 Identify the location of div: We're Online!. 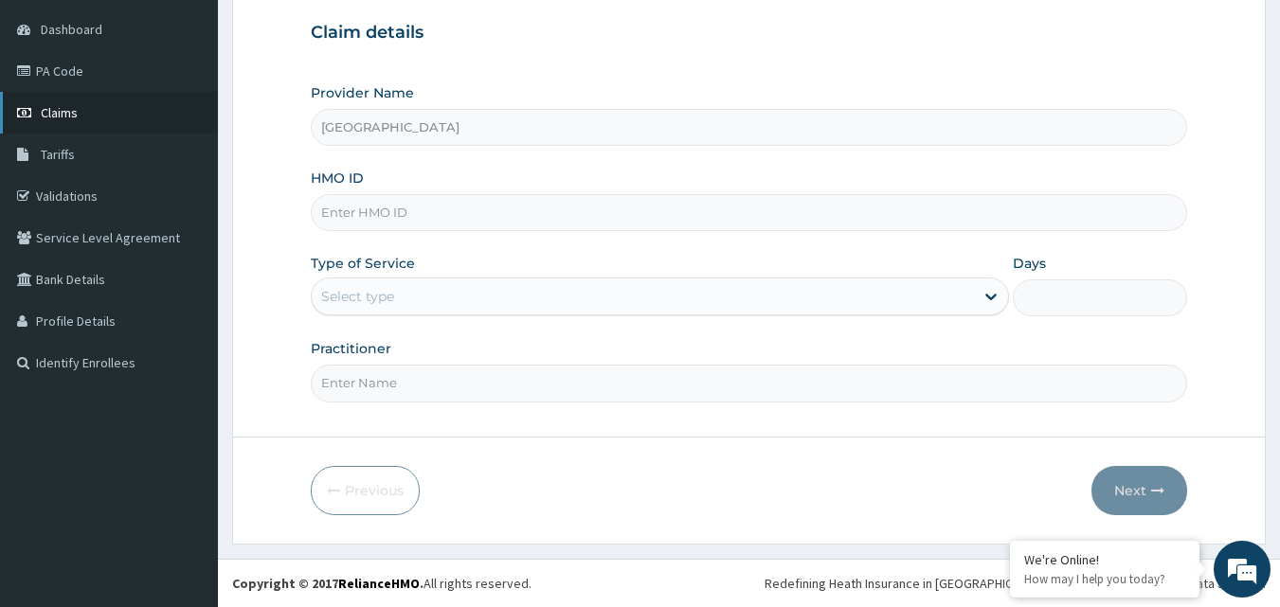
(1105, 560).